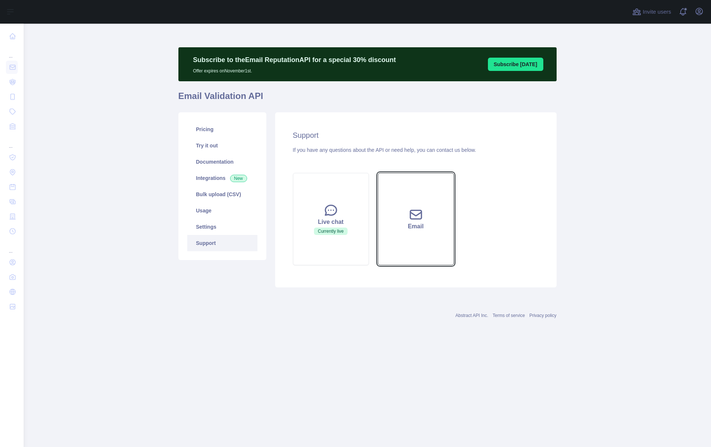 This screenshot has height=447, width=711. I want to click on button: Email, so click(416, 219).